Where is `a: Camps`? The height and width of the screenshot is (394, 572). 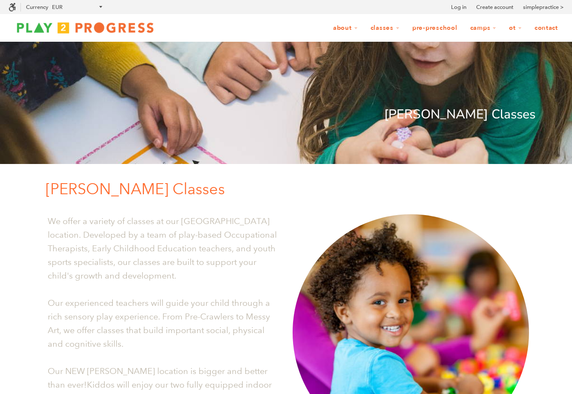
a: Camps is located at coordinates (484, 28).